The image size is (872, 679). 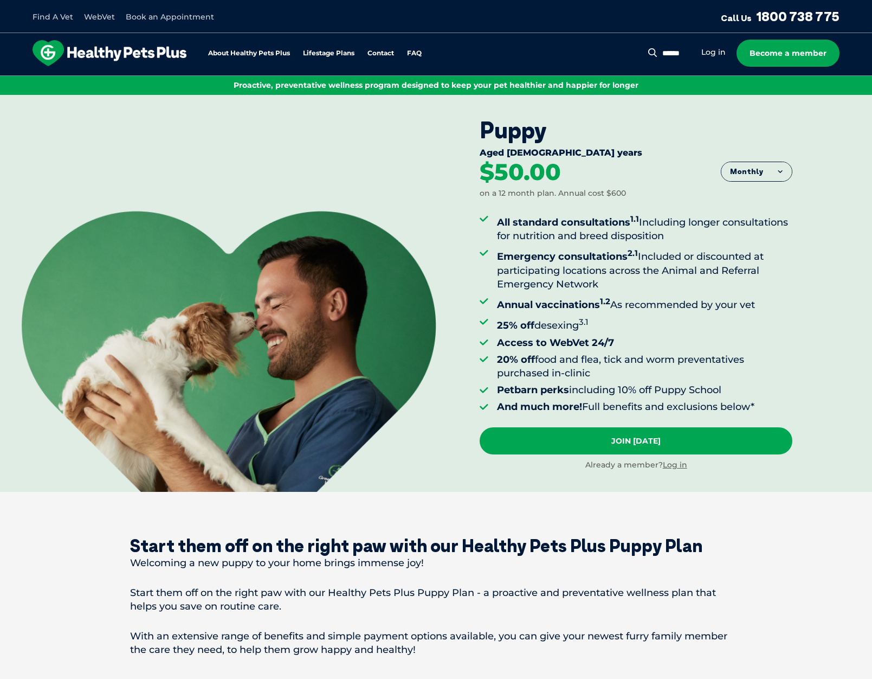 What do you see at coordinates (584, 321) in the screenshot?
I see `sup: 3.1` at bounding box center [584, 321].